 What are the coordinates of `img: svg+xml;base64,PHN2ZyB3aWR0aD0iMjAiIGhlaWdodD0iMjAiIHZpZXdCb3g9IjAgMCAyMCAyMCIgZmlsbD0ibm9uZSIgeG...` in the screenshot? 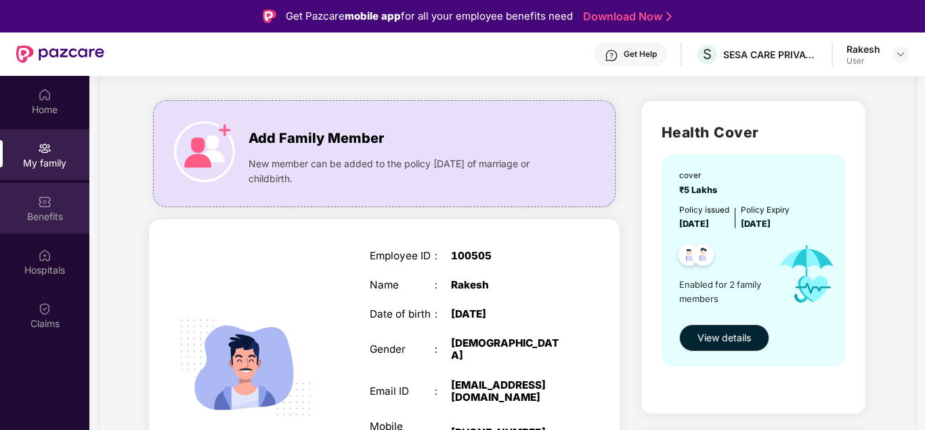 It's located at (45, 148).